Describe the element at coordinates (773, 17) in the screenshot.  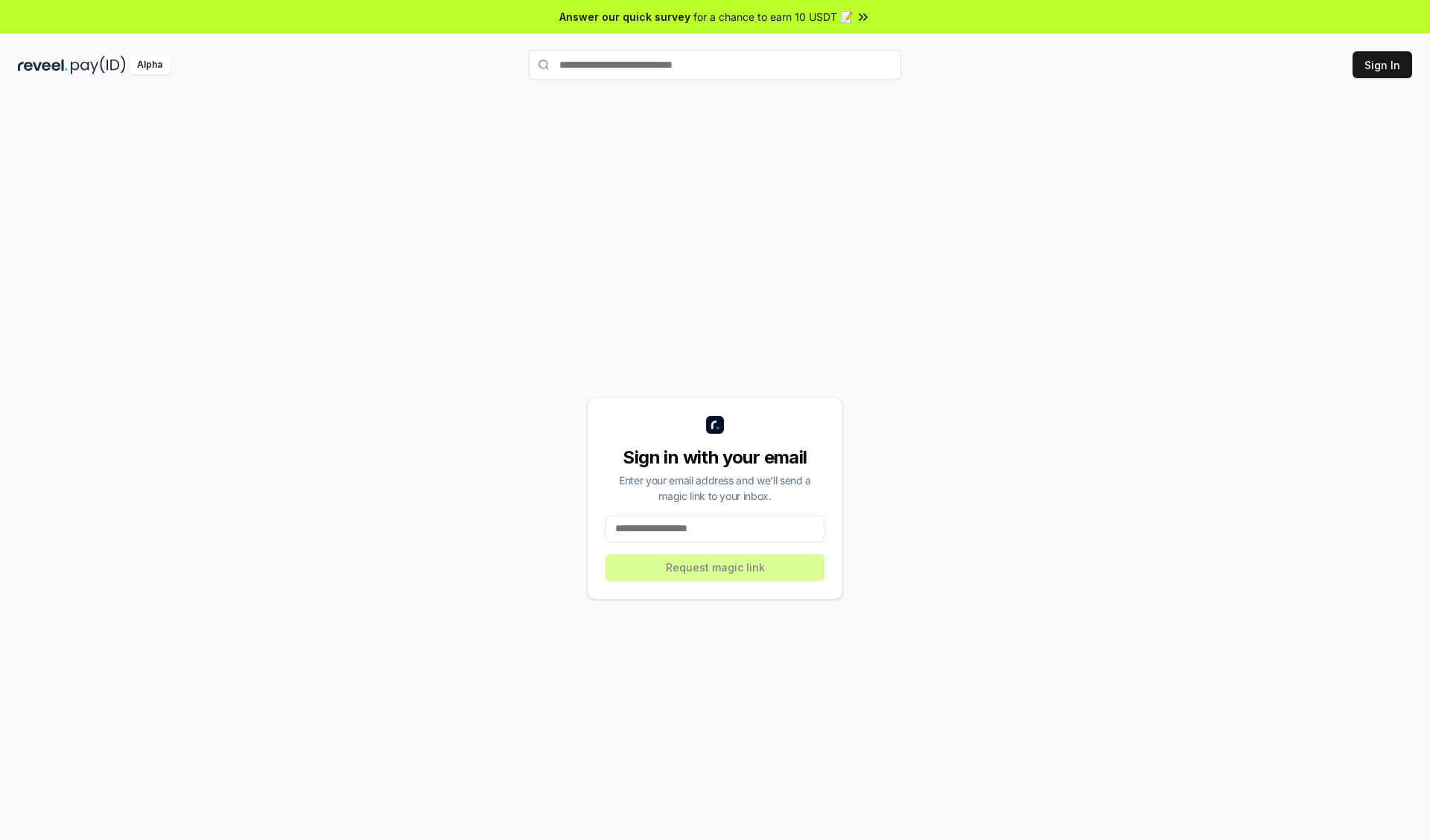
I see `span: for a chance to earn 10 USDT 📝` at that location.